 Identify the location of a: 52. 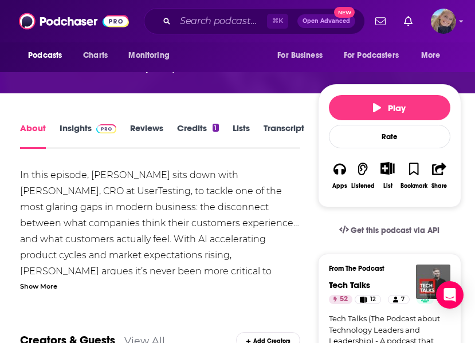
(340, 299).